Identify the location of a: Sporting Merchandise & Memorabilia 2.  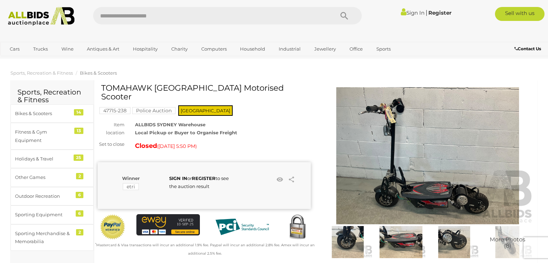
(52, 237).